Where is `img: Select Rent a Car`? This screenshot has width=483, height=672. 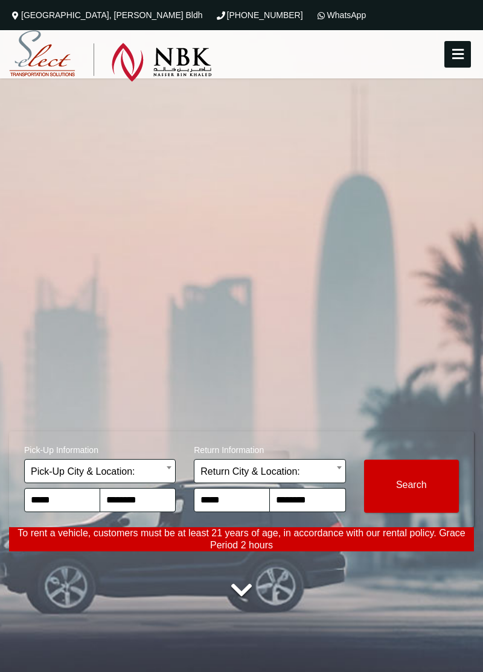
img: Select Rent a Car is located at coordinates (110, 56).